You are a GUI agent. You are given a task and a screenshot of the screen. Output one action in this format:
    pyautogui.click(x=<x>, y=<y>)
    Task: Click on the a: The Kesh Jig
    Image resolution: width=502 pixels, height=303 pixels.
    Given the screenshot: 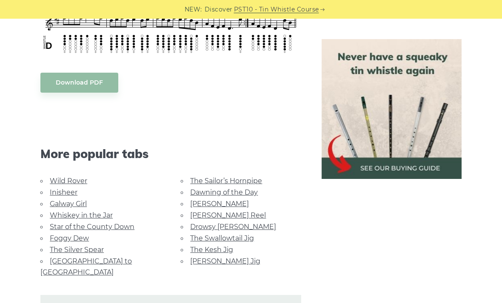 What is the action you would take?
    pyautogui.click(x=211, y=250)
    